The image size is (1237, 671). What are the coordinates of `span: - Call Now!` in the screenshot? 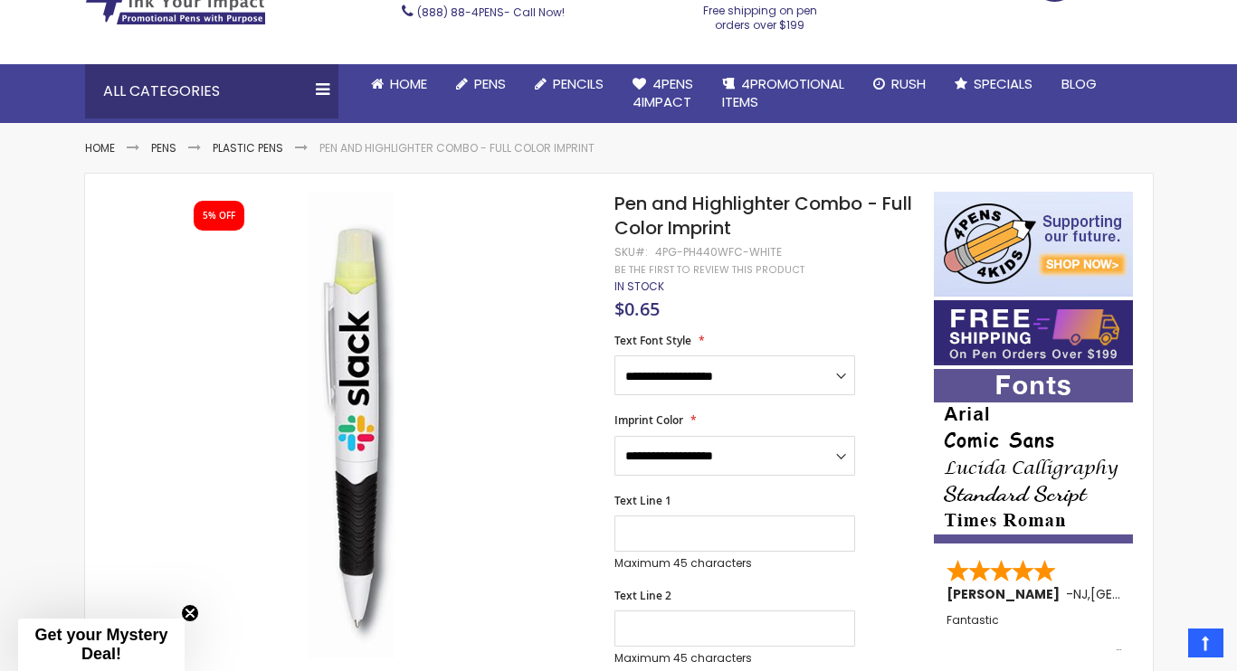 It's located at (490, 12).